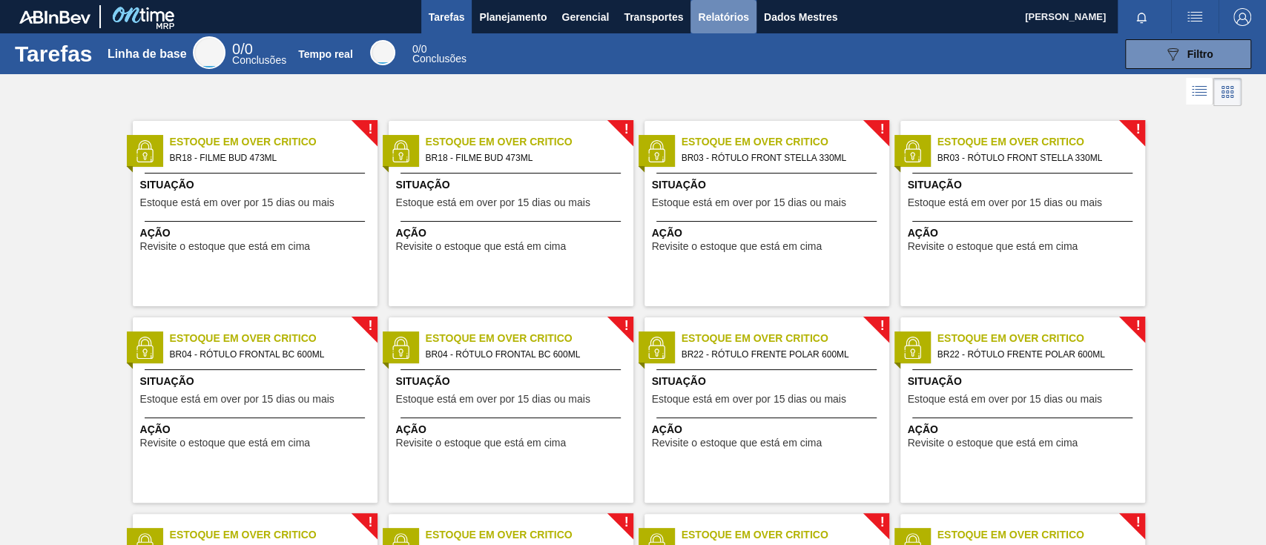 Image resolution: width=1266 pixels, height=545 pixels. Describe the element at coordinates (1199, 92) in the screenshot. I see `div: Visão em Lista` at that location.